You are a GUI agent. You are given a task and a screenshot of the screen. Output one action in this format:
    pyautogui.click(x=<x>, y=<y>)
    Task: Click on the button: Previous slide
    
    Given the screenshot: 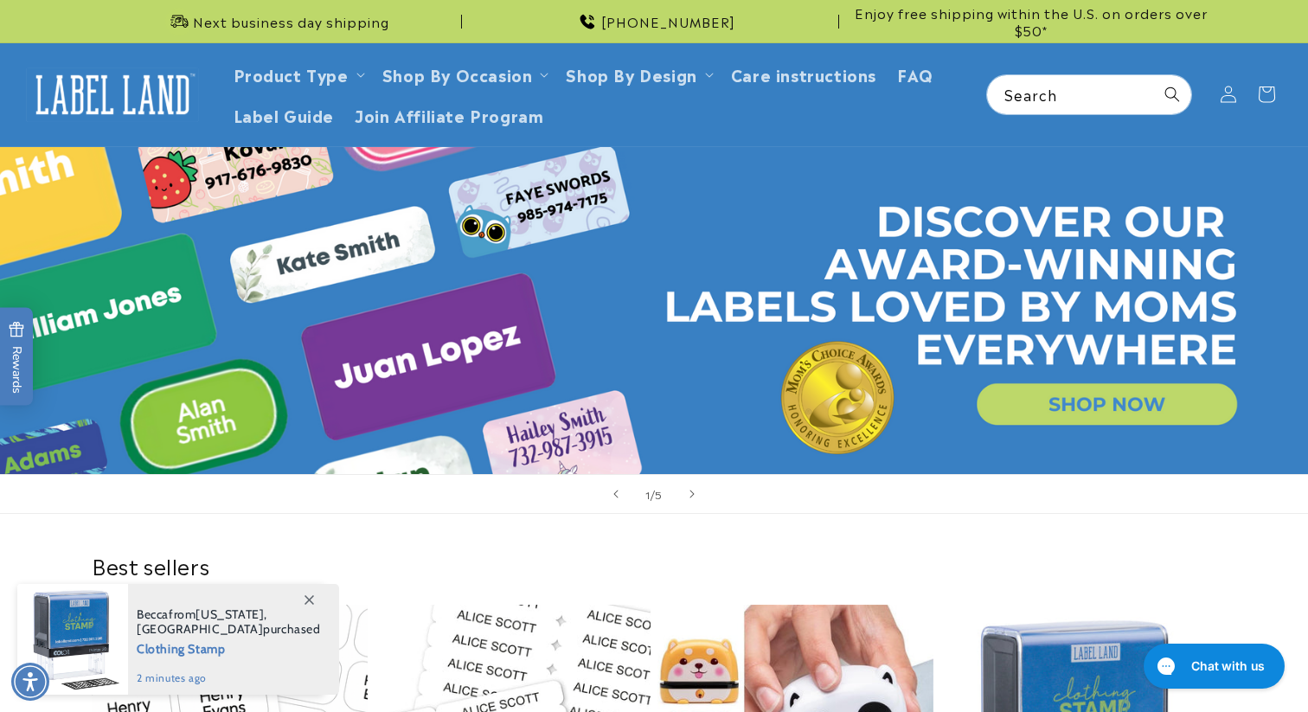 What is the action you would take?
    pyautogui.click(x=616, y=494)
    